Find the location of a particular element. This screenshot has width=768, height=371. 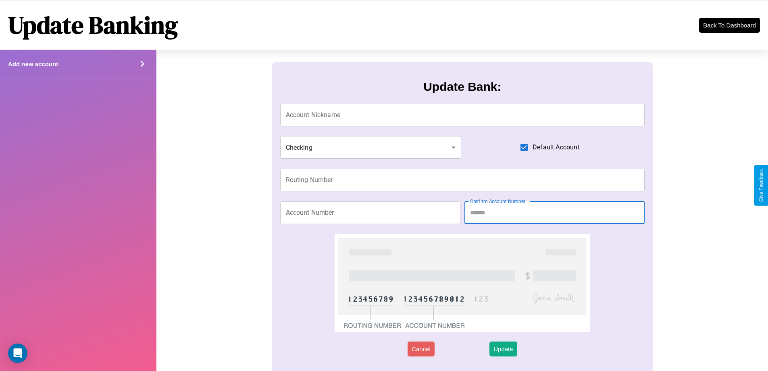

button: Back To Dashboard is located at coordinates (729, 25).